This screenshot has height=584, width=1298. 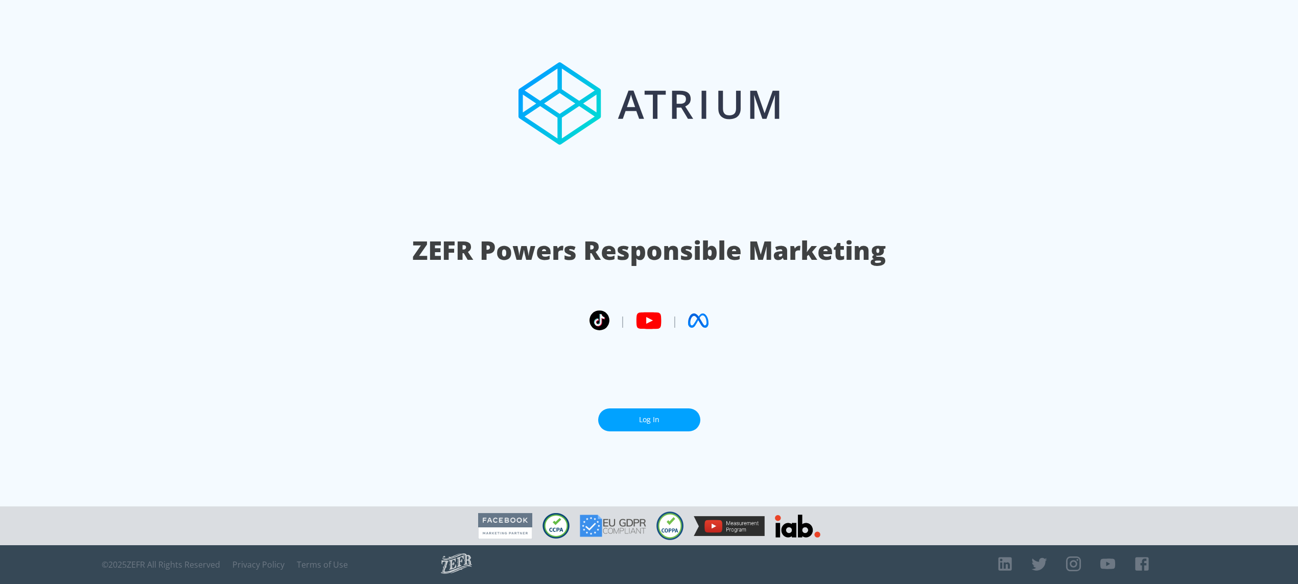 I want to click on img: COPPA Compliant, so click(x=670, y=526).